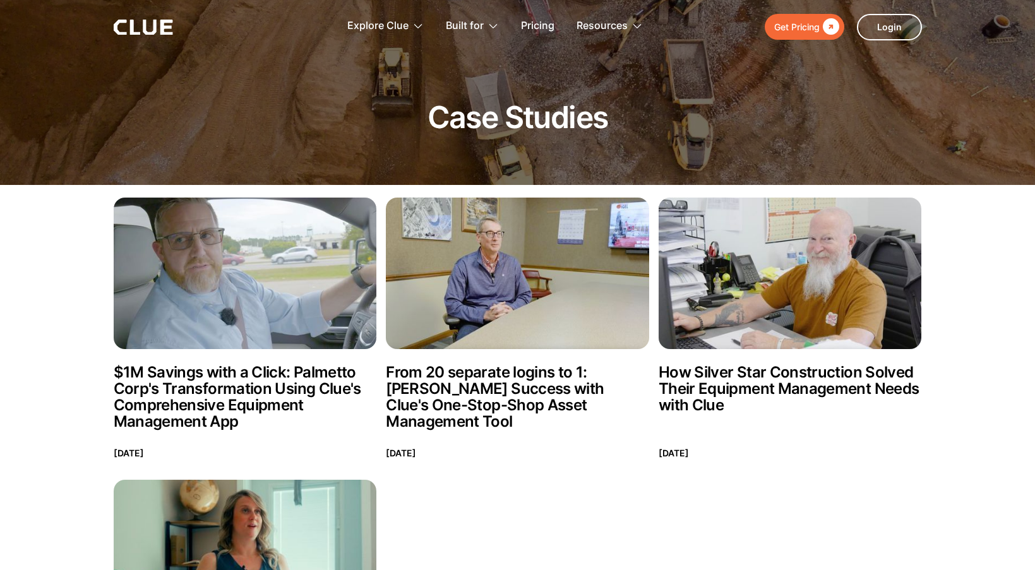 This screenshot has width=1035, height=570. Describe the element at coordinates (889, 27) in the screenshot. I see `a: Login` at that location.